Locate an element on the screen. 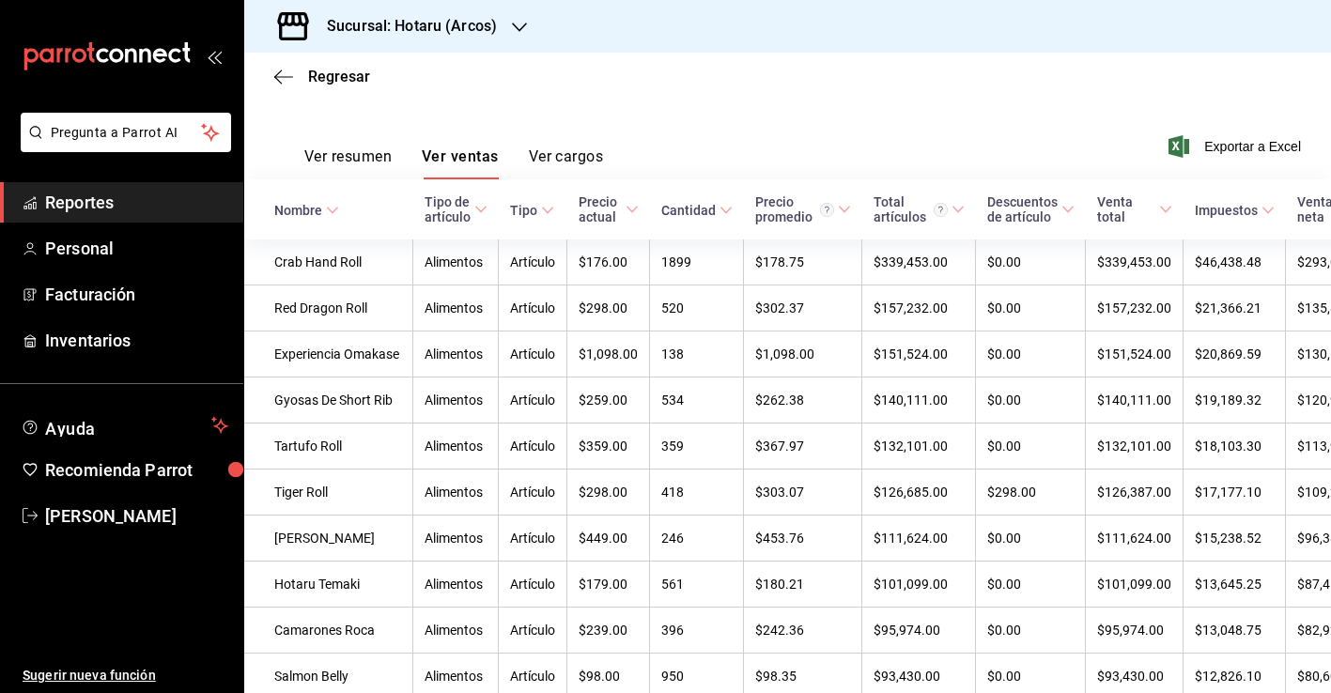  td: $19,189.32 is located at coordinates (1234, 400).